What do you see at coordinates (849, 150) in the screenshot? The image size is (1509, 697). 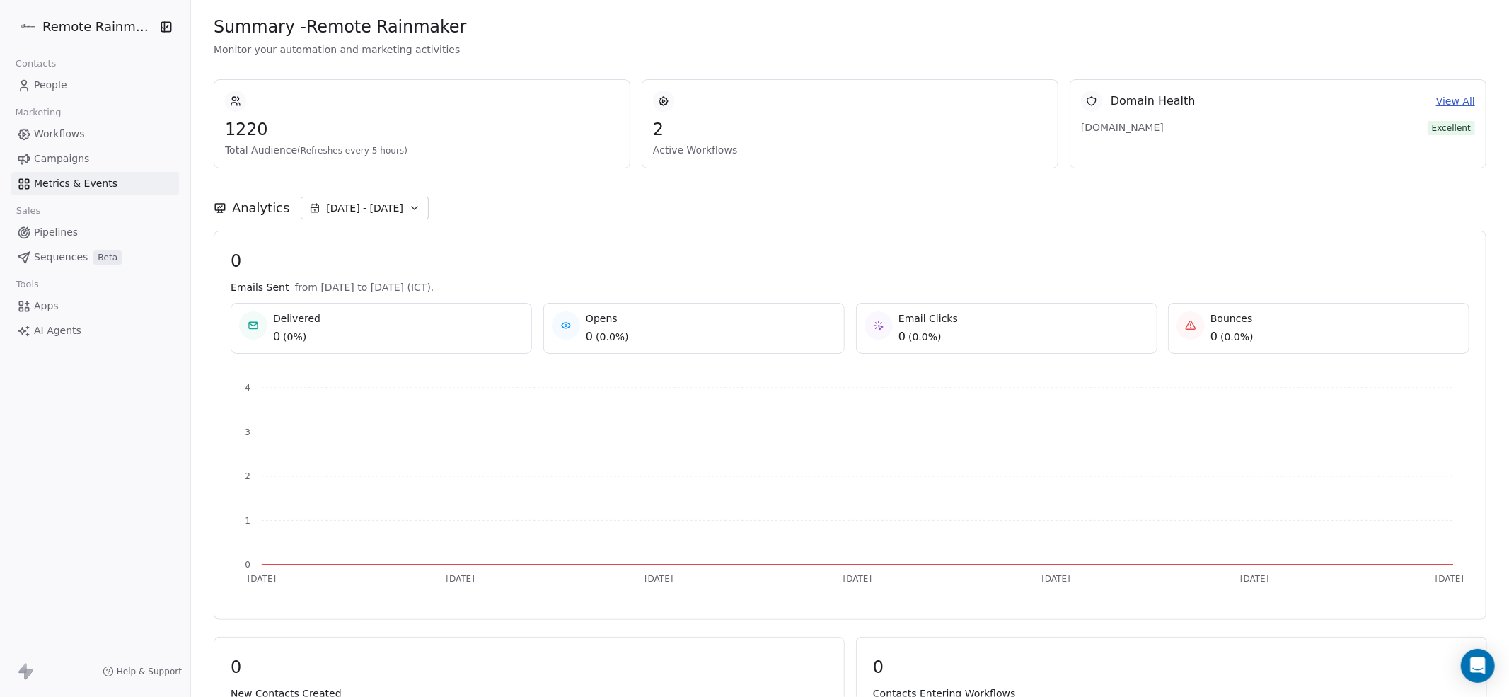 I see `span: Active Workflows` at bounding box center [849, 150].